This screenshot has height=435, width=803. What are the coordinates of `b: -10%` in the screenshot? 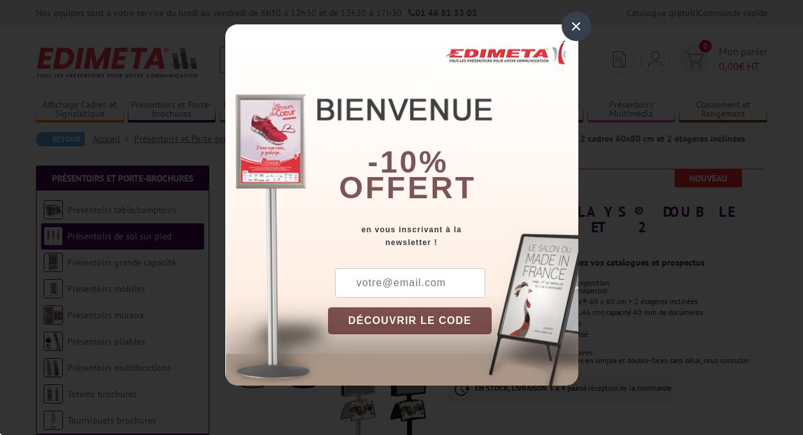 It's located at (408, 162).